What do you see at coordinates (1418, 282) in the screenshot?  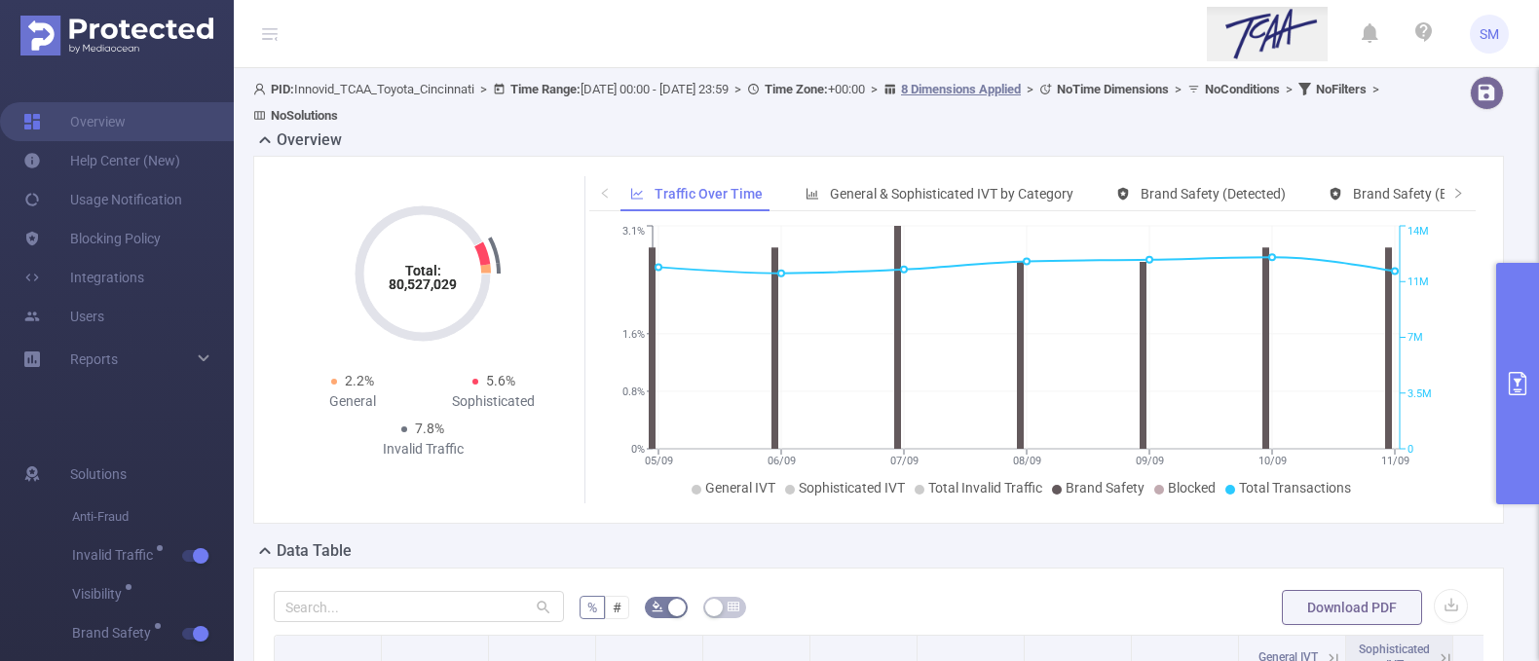 I see `tspan: 11M` at bounding box center [1418, 282].